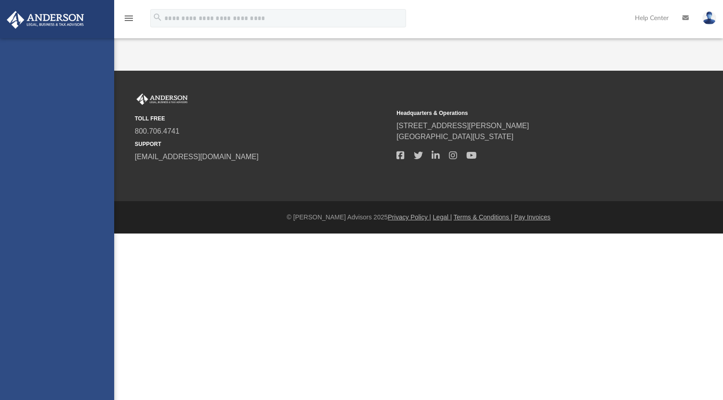 The image size is (723, 400). I want to click on i: menu, so click(129, 18).